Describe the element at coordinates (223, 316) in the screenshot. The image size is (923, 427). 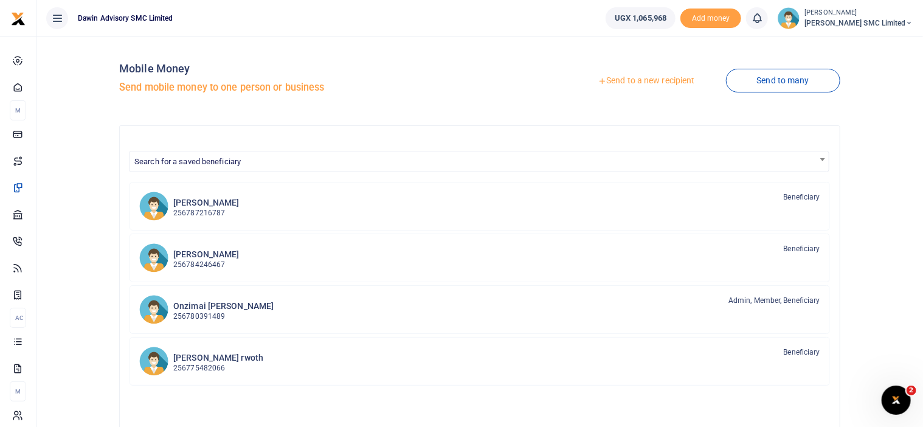
I see `p: 256780391489` at that location.